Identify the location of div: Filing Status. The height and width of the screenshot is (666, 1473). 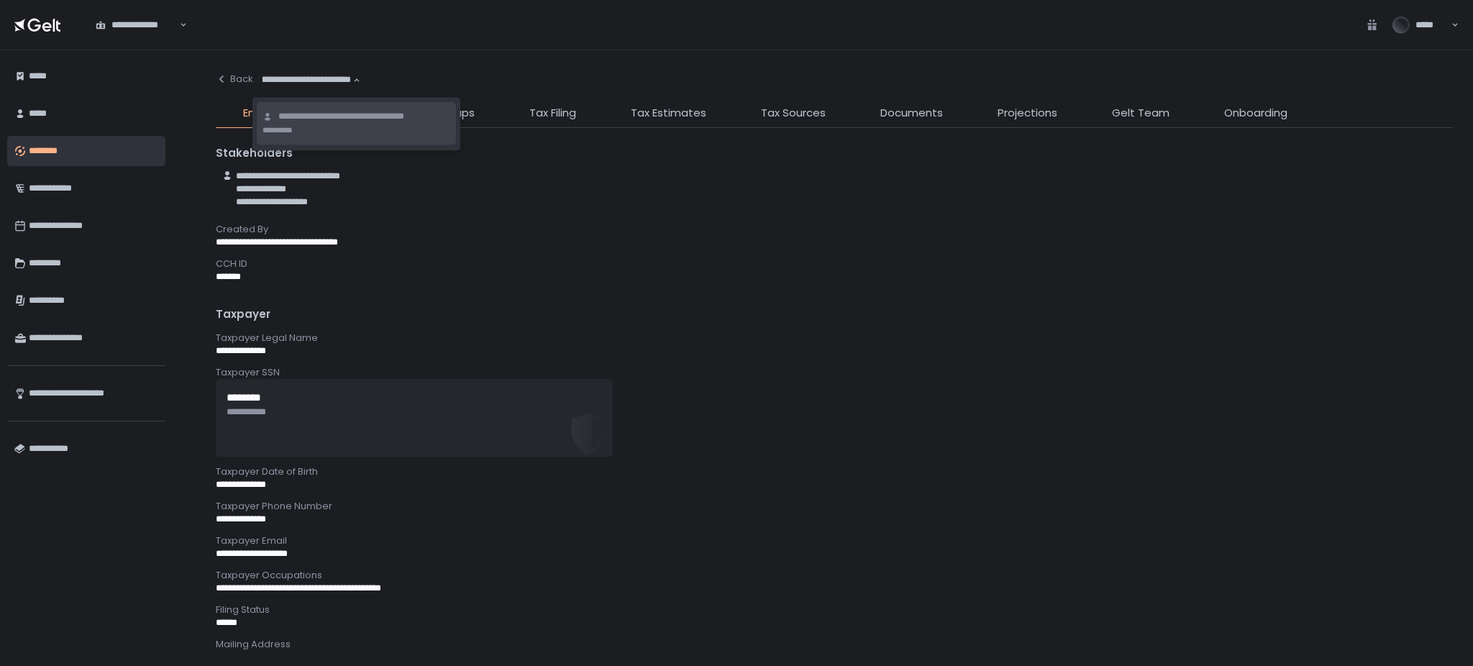
(834, 610).